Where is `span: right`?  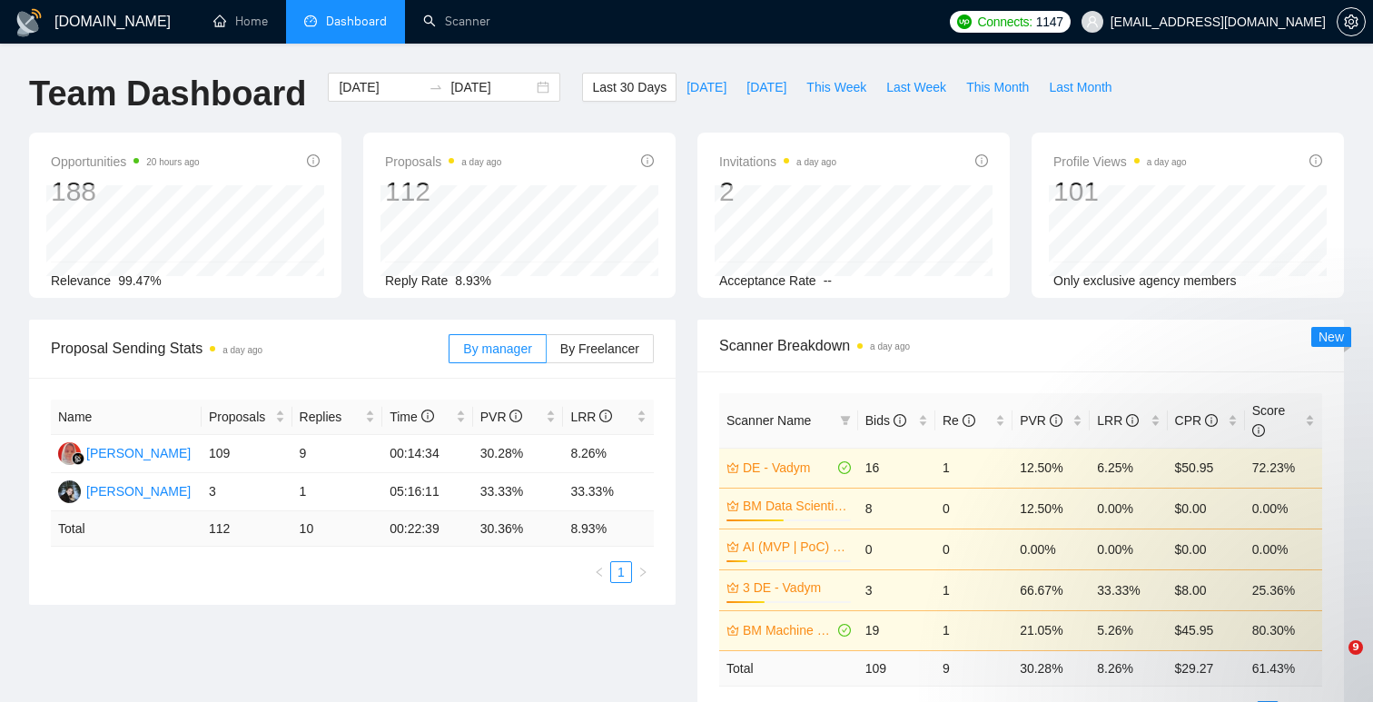
span: right is located at coordinates (643, 572).